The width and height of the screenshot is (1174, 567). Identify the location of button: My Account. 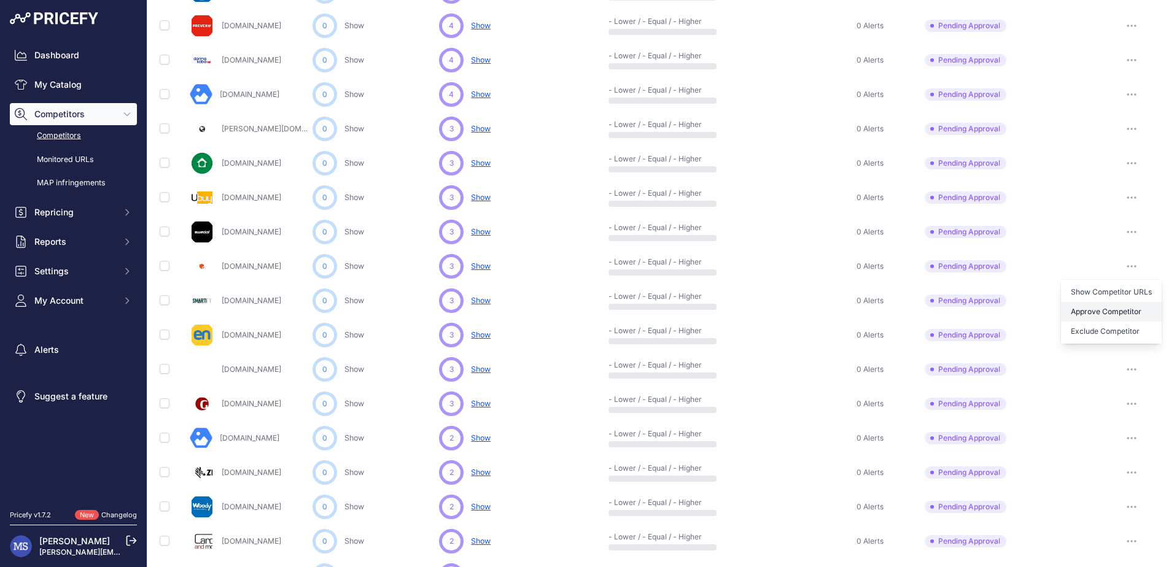
(73, 301).